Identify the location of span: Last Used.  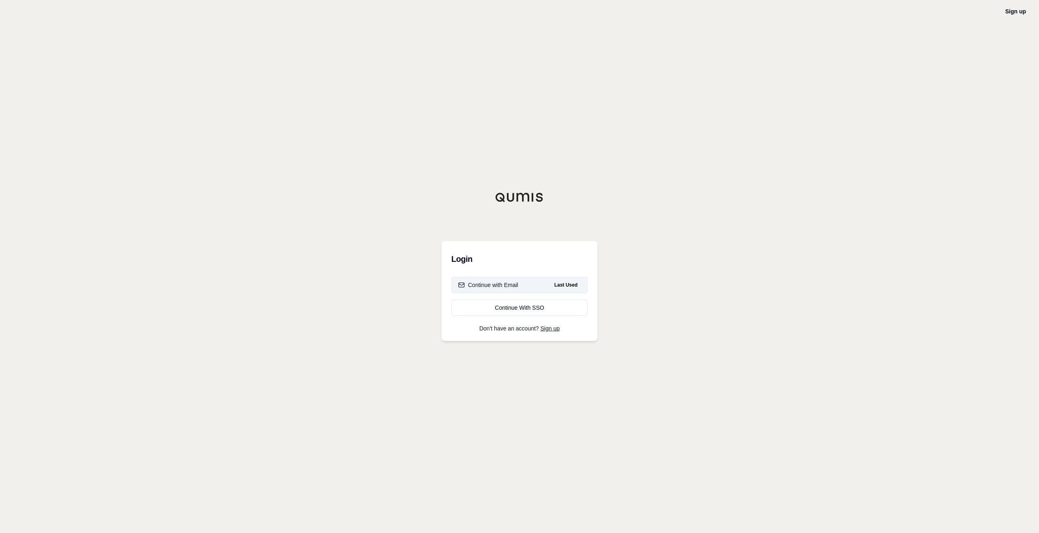
(566, 285).